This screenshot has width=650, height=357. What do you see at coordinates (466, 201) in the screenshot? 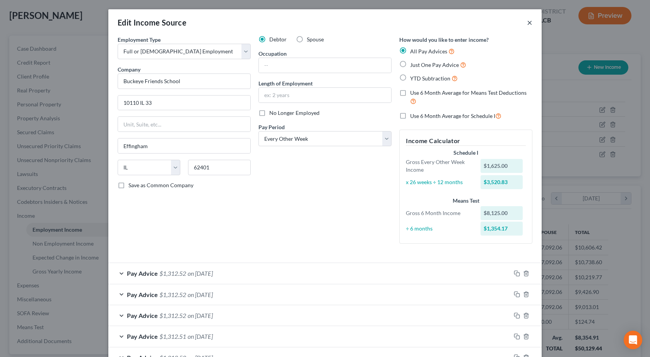
I see `div: Means Test` at bounding box center [466, 201].